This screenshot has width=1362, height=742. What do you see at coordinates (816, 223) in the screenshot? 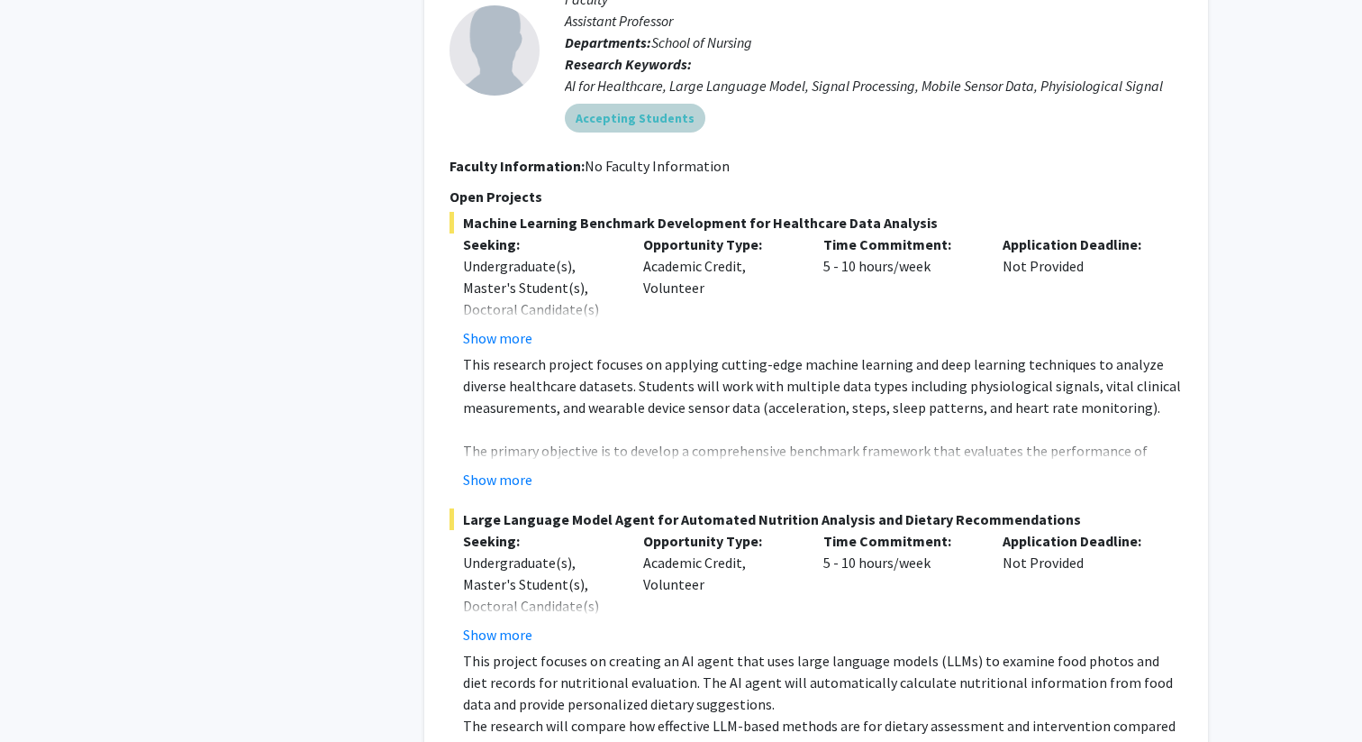
I see `span: Machine Learning Benchmark Development for Healthcare Data Analysis` at bounding box center [816, 223].